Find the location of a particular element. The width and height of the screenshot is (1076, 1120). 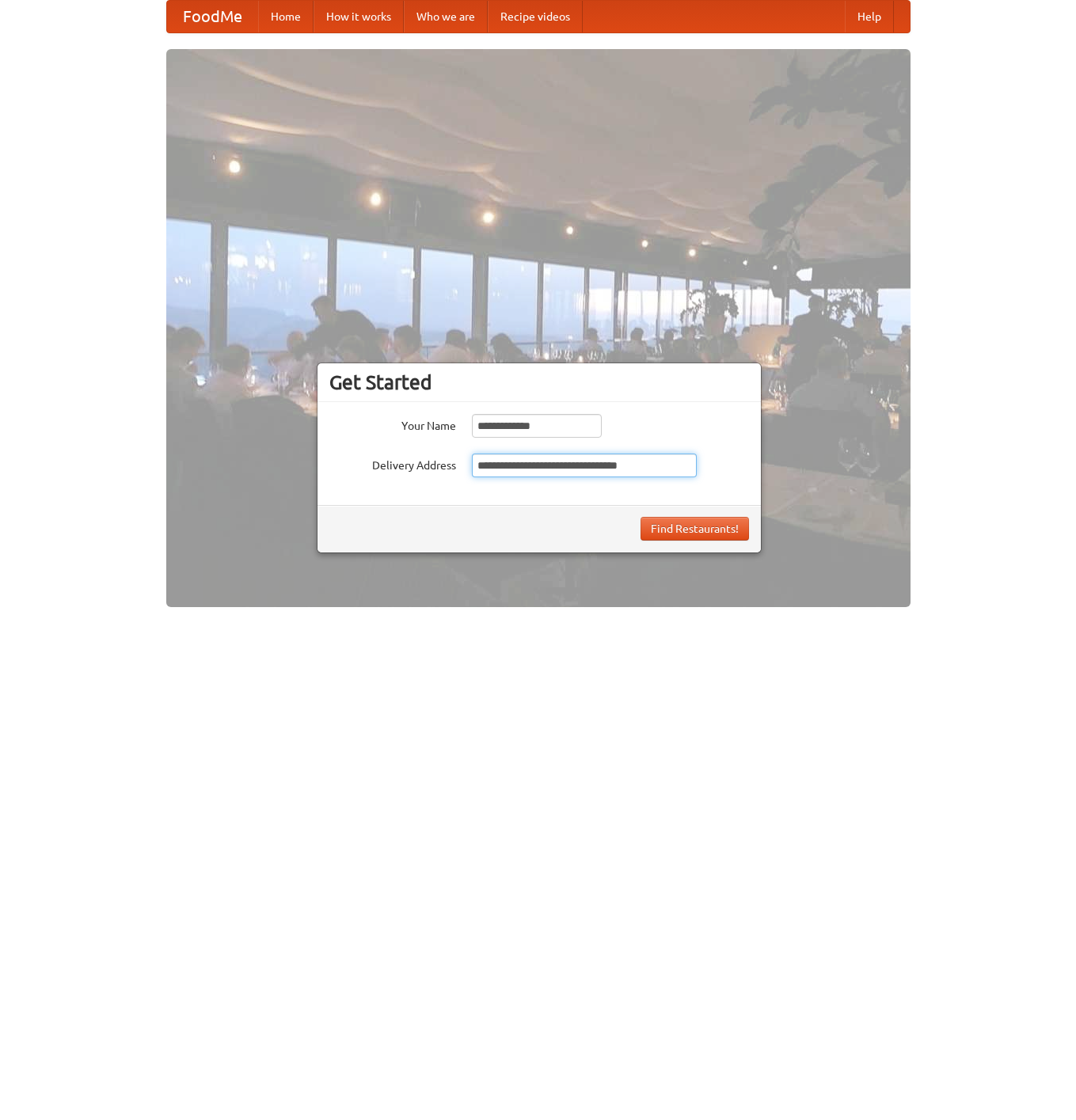

label: Delivery Address is located at coordinates (393, 463).